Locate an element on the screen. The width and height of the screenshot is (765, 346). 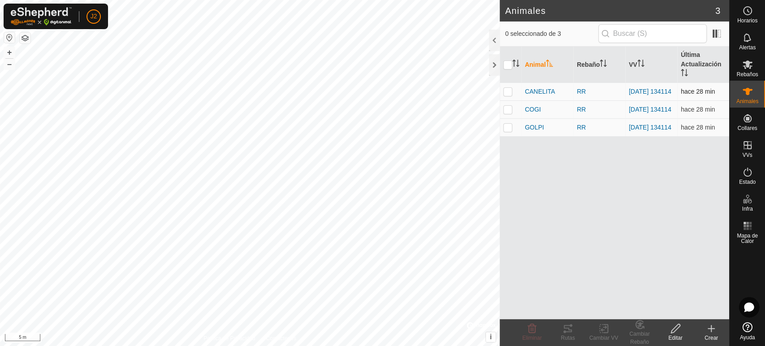
img: Logo Gallagher is located at coordinates (41, 16).